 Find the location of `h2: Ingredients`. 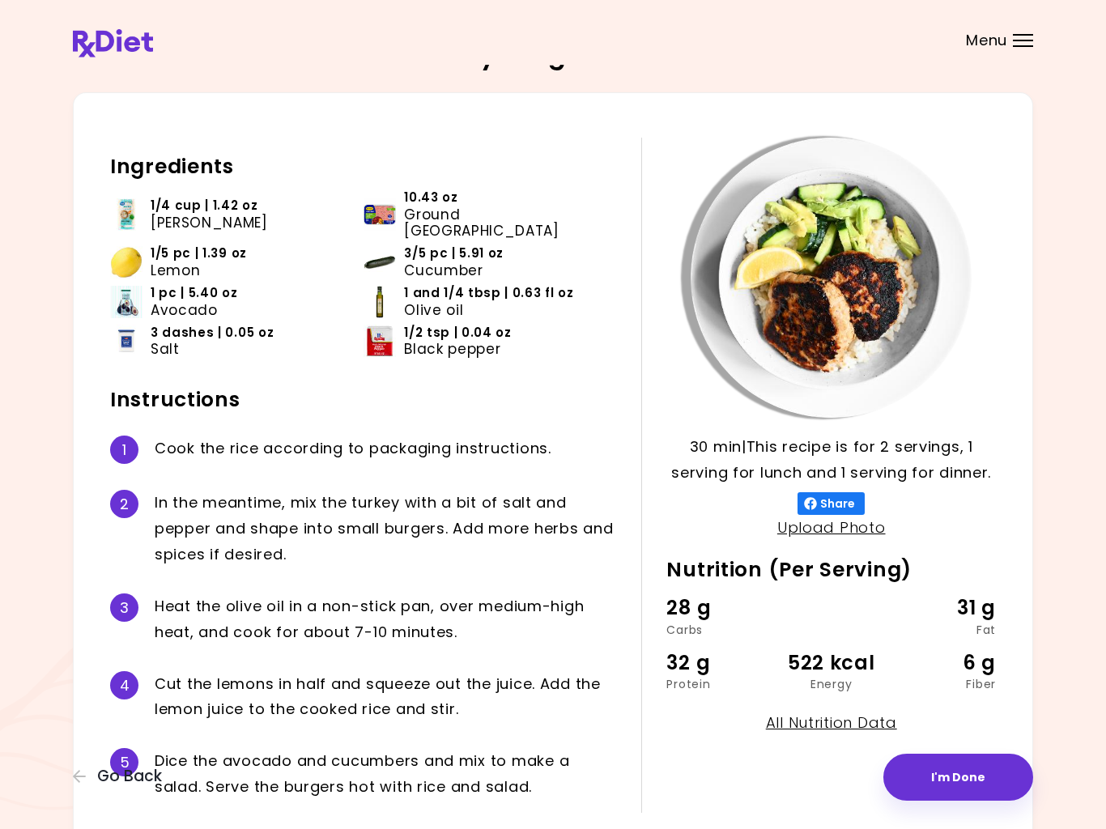

h2: Ingredients is located at coordinates (364, 167).